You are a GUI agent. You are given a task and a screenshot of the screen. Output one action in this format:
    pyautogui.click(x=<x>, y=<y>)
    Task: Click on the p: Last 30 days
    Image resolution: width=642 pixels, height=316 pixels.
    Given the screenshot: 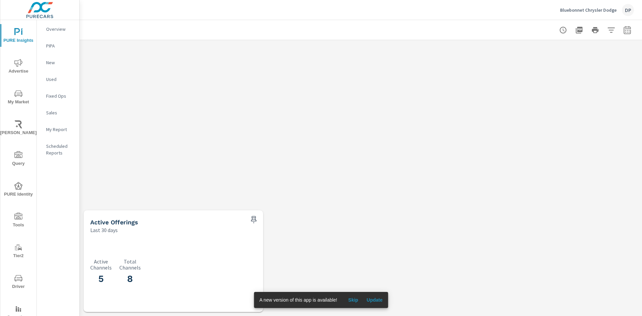 What is the action you would take?
    pyautogui.click(x=104, y=230)
    